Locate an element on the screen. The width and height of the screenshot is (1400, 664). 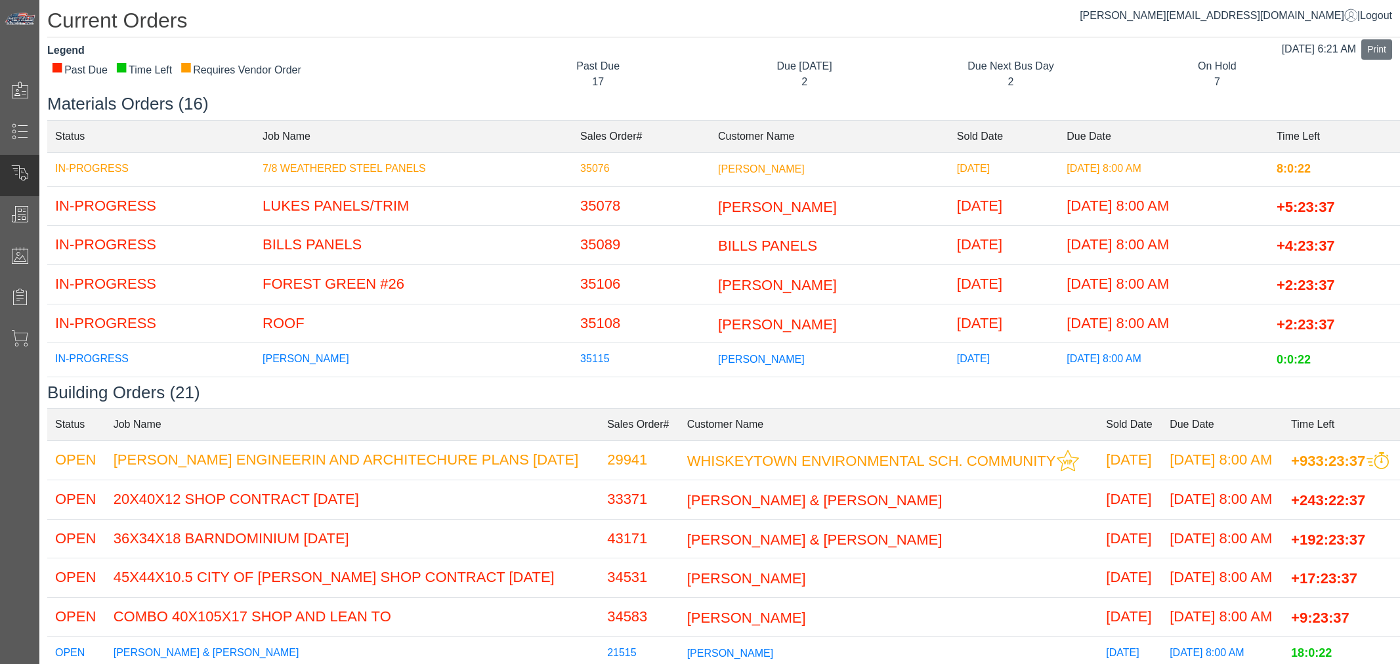
span: Logout is located at coordinates (1376, 15).